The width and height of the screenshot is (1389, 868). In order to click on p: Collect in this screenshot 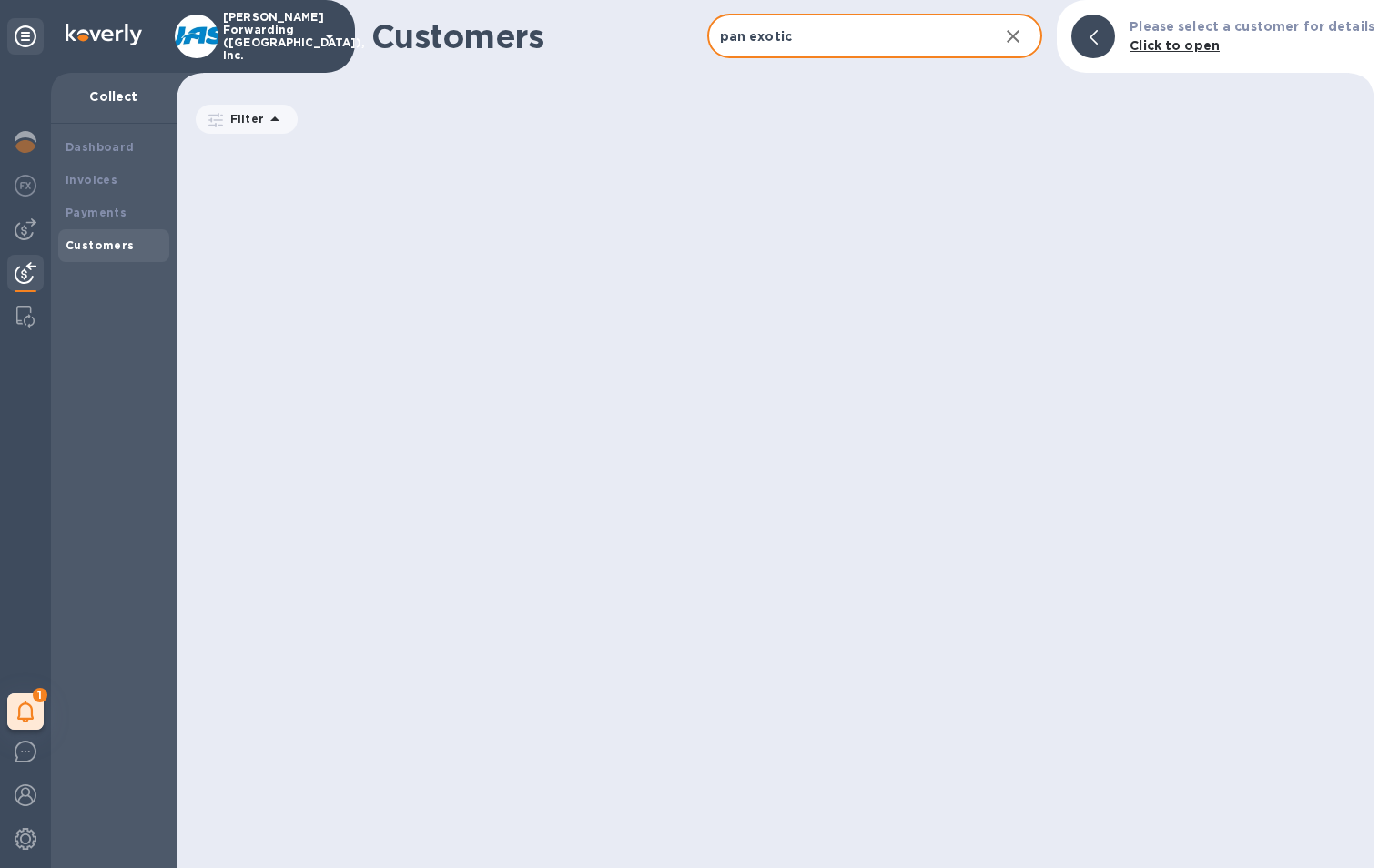, I will do `click(114, 96)`.